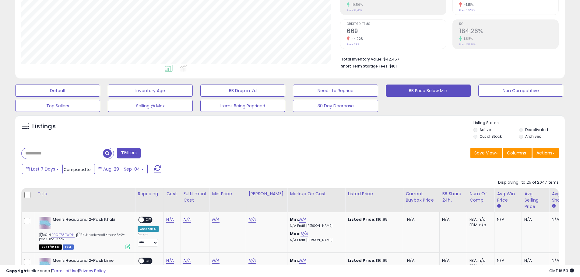 The image size is (580, 277). What do you see at coordinates (535, 200) in the screenshot?
I see `div: Avg Selling Price` at bounding box center [535, 200].